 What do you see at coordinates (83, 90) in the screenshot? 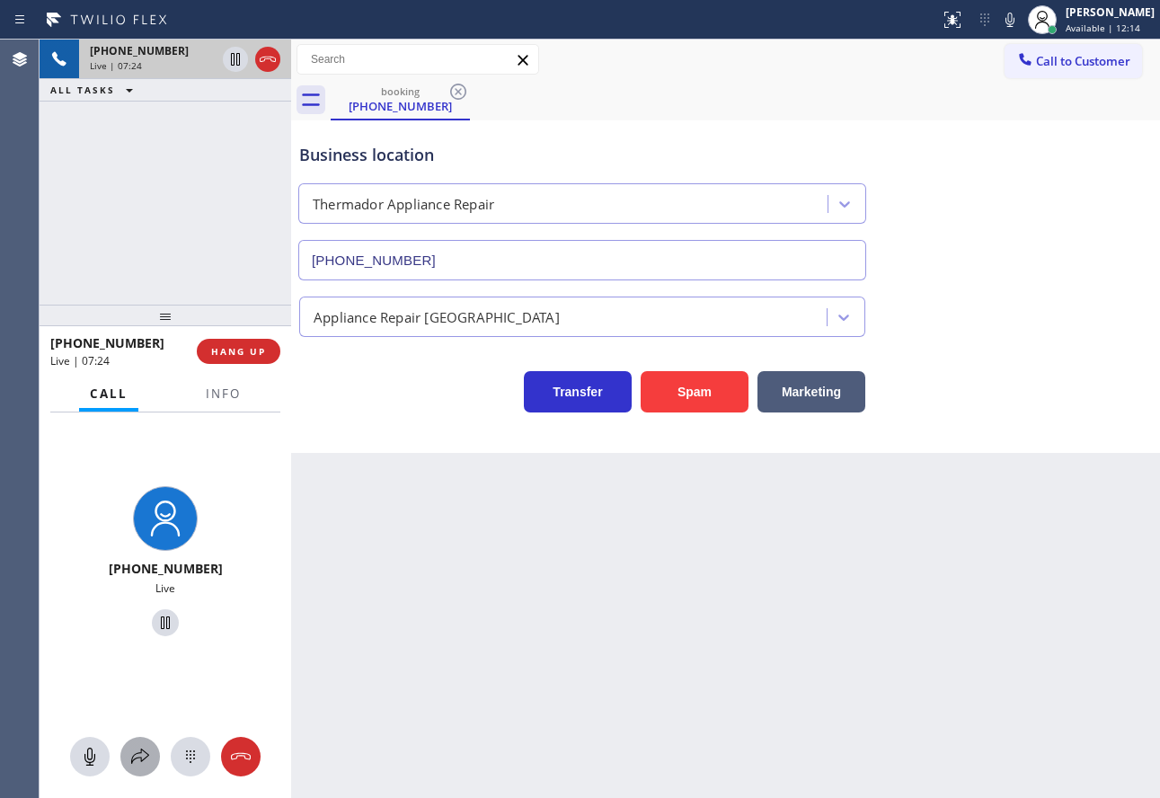
I see `span: ALL TASKS` at bounding box center [83, 90].